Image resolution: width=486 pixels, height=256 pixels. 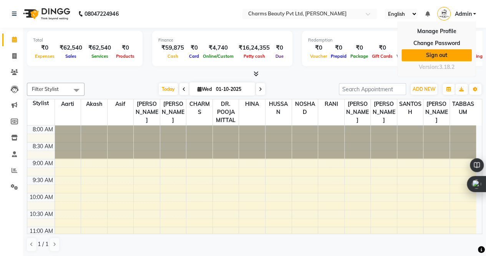 What do you see at coordinates (173, 56) in the screenshot?
I see `span: Cash` at bounding box center [173, 56].